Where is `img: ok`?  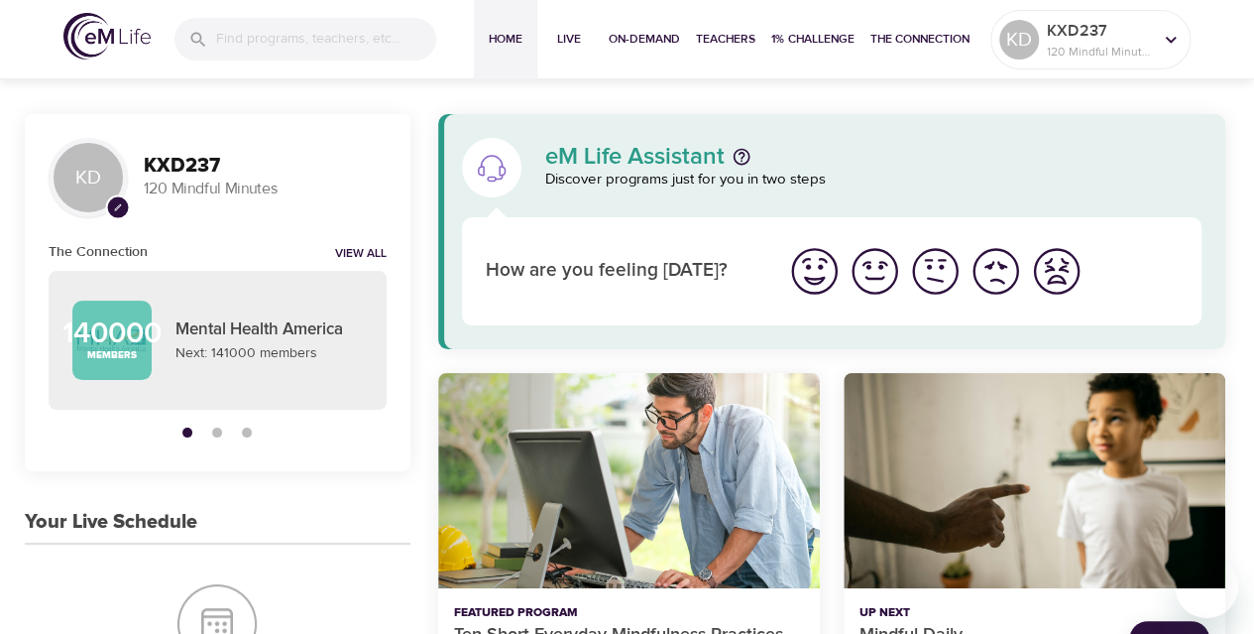 img: ok is located at coordinates (935, 271).